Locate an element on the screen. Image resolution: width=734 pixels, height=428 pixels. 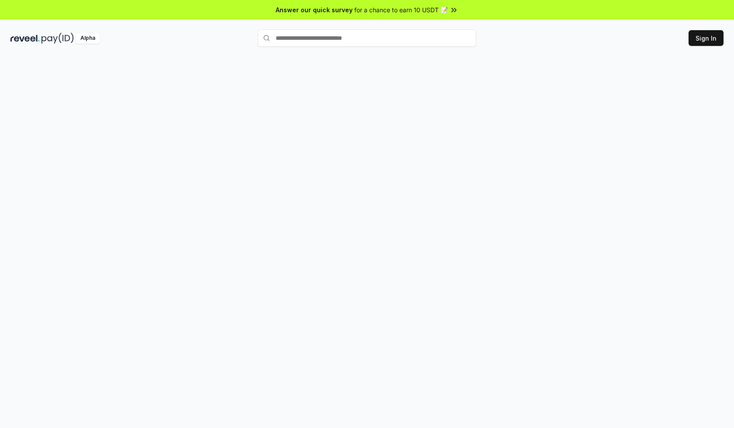
img: pay_id is located at coordinates (58, 38).